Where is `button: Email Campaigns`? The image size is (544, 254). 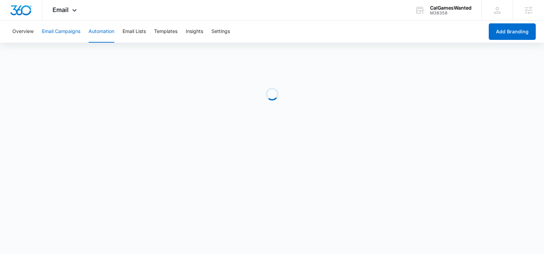 button: Email Campaigns is located at coordinates (61, 32).